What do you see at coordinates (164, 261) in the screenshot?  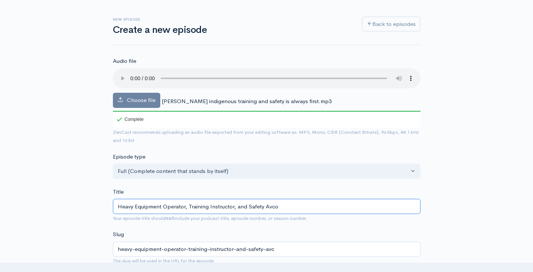 I see `small: The slug will be used in the URL for the episode.` at bounding box center [164, 261].